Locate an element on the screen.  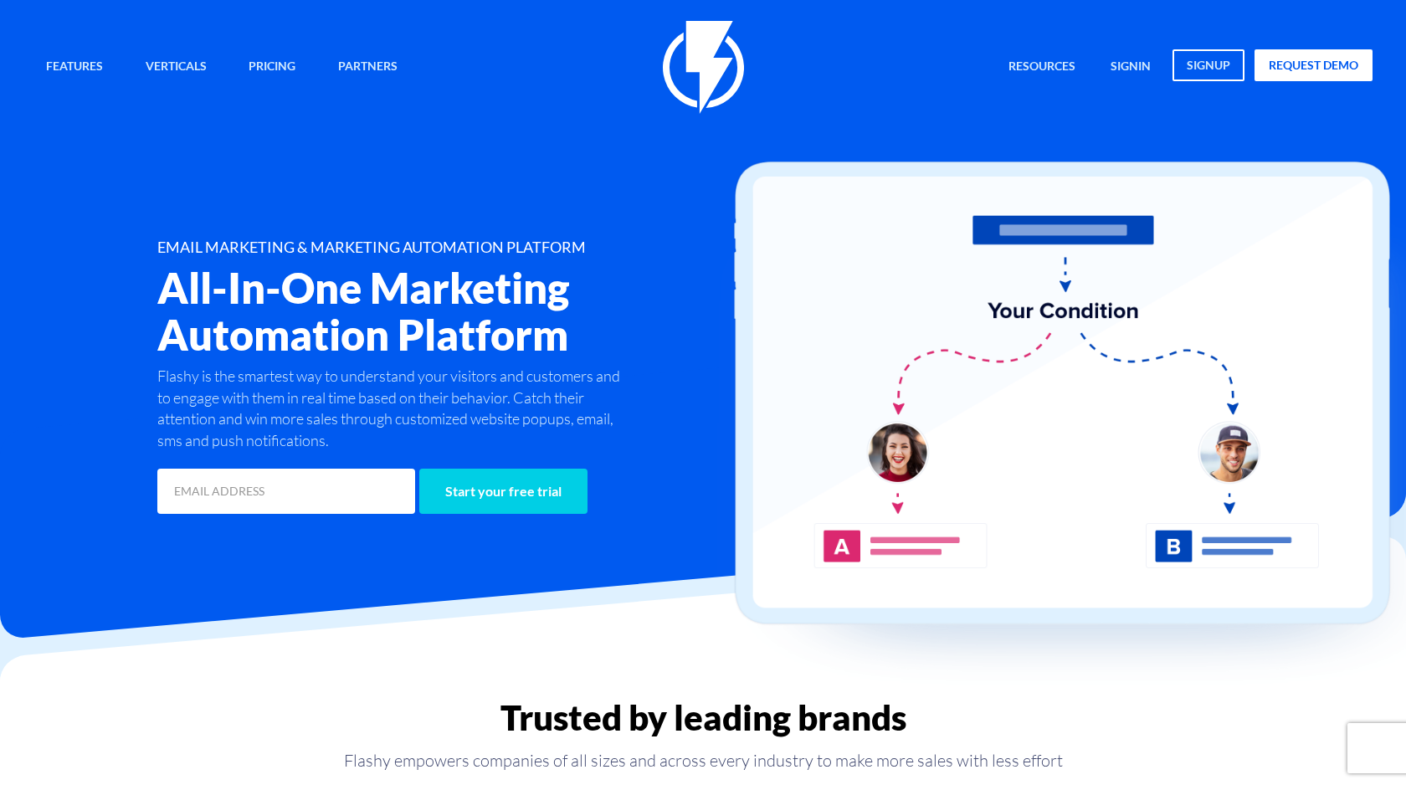
a: signin is located at coordinates (1131, 67).